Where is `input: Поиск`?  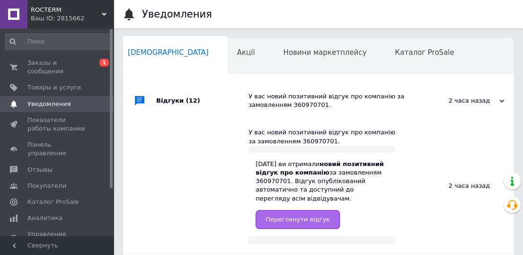
input: Поиск is located at coordinates (58, 42).